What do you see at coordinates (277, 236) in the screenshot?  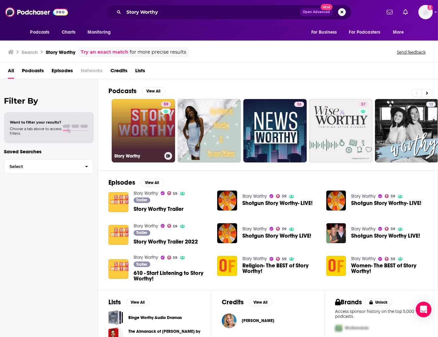 I see `span: Shotgun Story Worthy LIVE!` at bounding box center [277, 236].